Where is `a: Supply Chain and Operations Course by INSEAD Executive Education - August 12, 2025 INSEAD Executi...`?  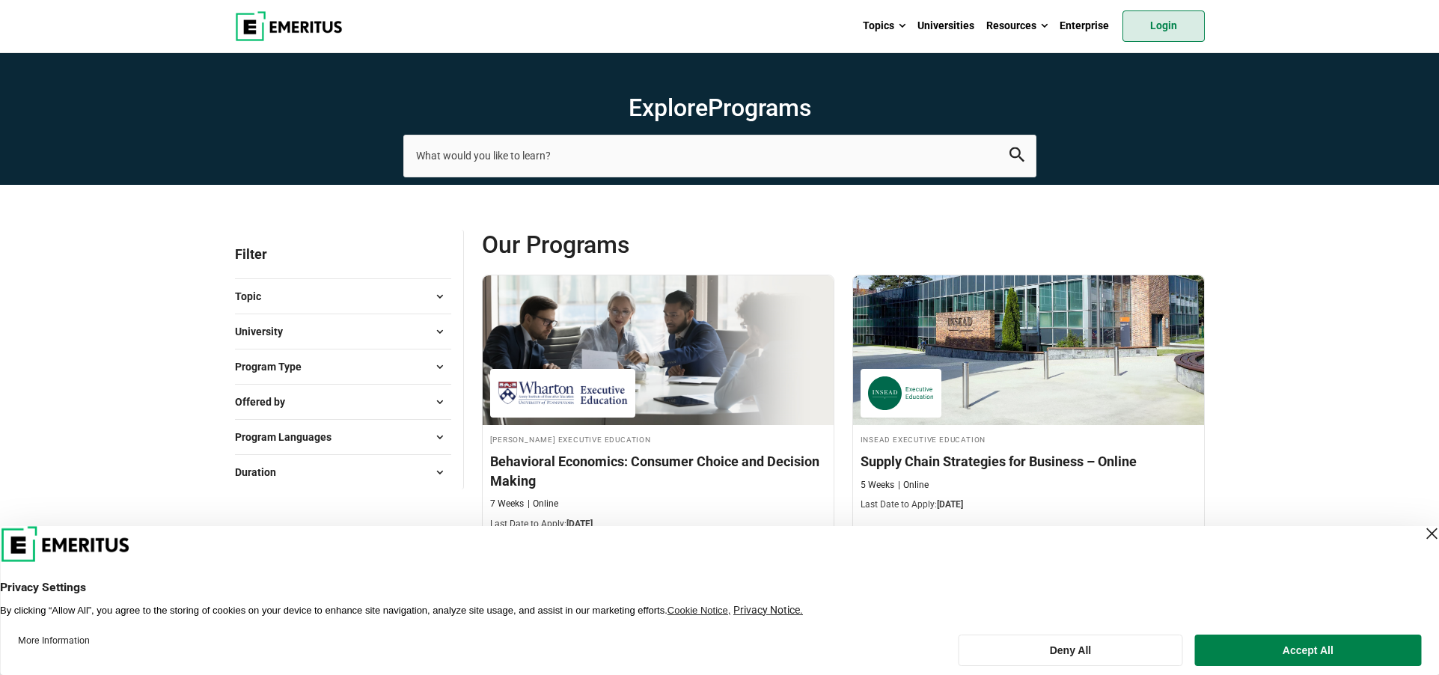
a: Supply Chain and Operations Course by INSEAD Executive Education - August 12, 2025 INSEAD Executi... is located at coordinates (1028, 397).